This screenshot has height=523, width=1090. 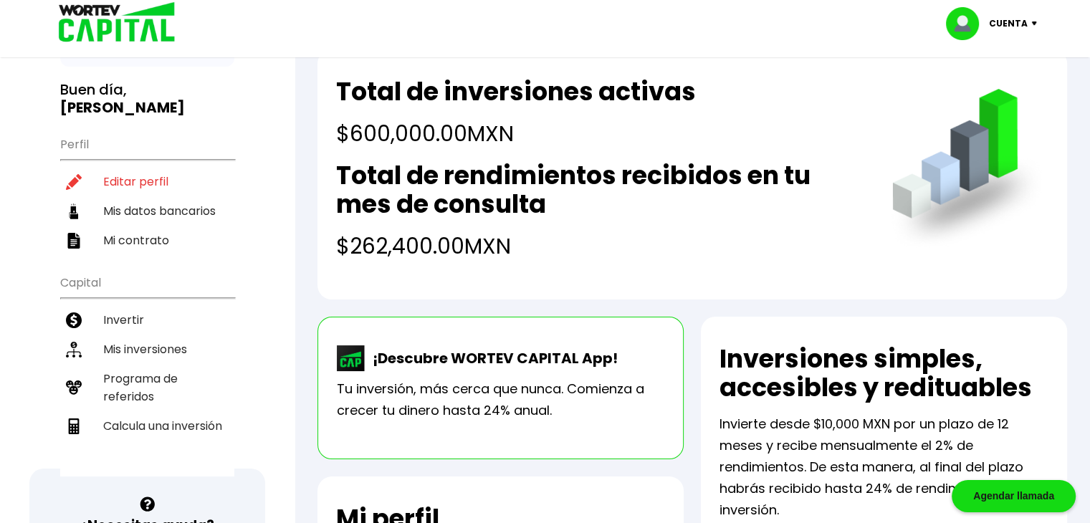 I want to click on li: Mis inversiones, so click(x=147, y=349).